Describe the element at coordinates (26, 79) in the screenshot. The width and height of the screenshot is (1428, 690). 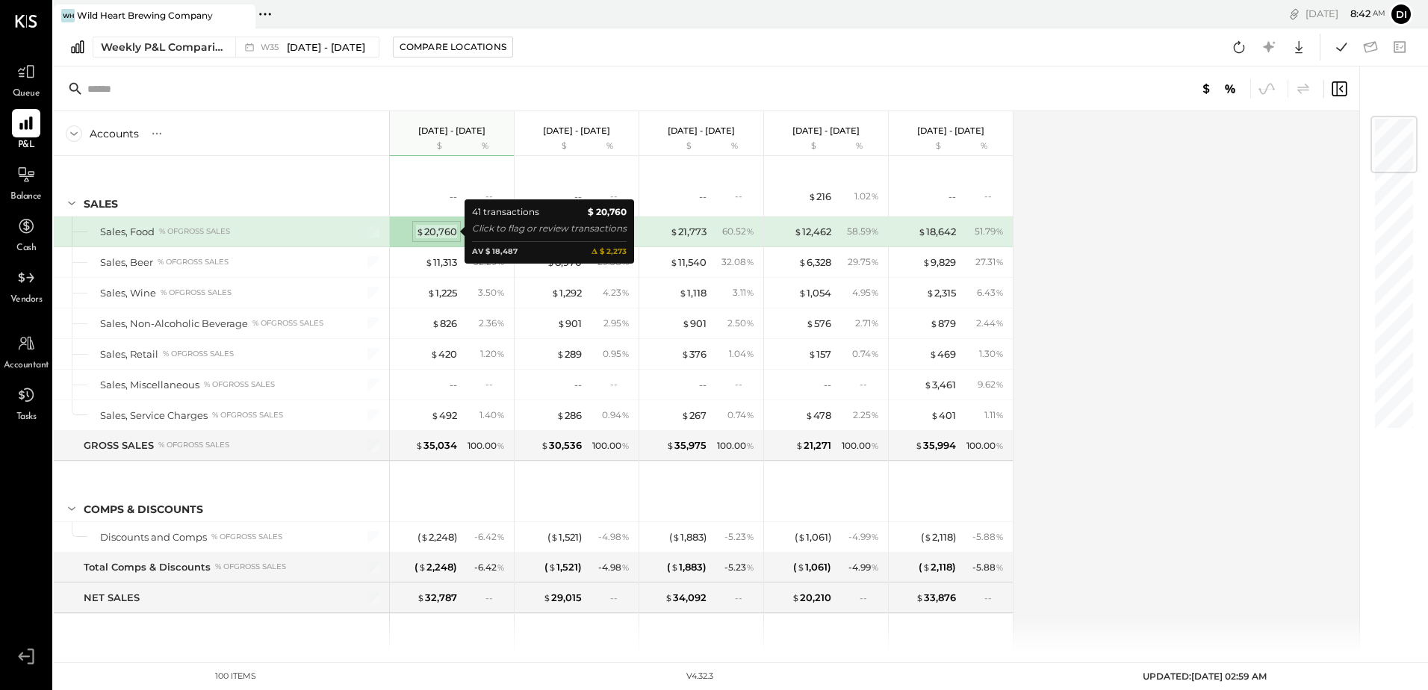
I see `a: Queue` at that location.